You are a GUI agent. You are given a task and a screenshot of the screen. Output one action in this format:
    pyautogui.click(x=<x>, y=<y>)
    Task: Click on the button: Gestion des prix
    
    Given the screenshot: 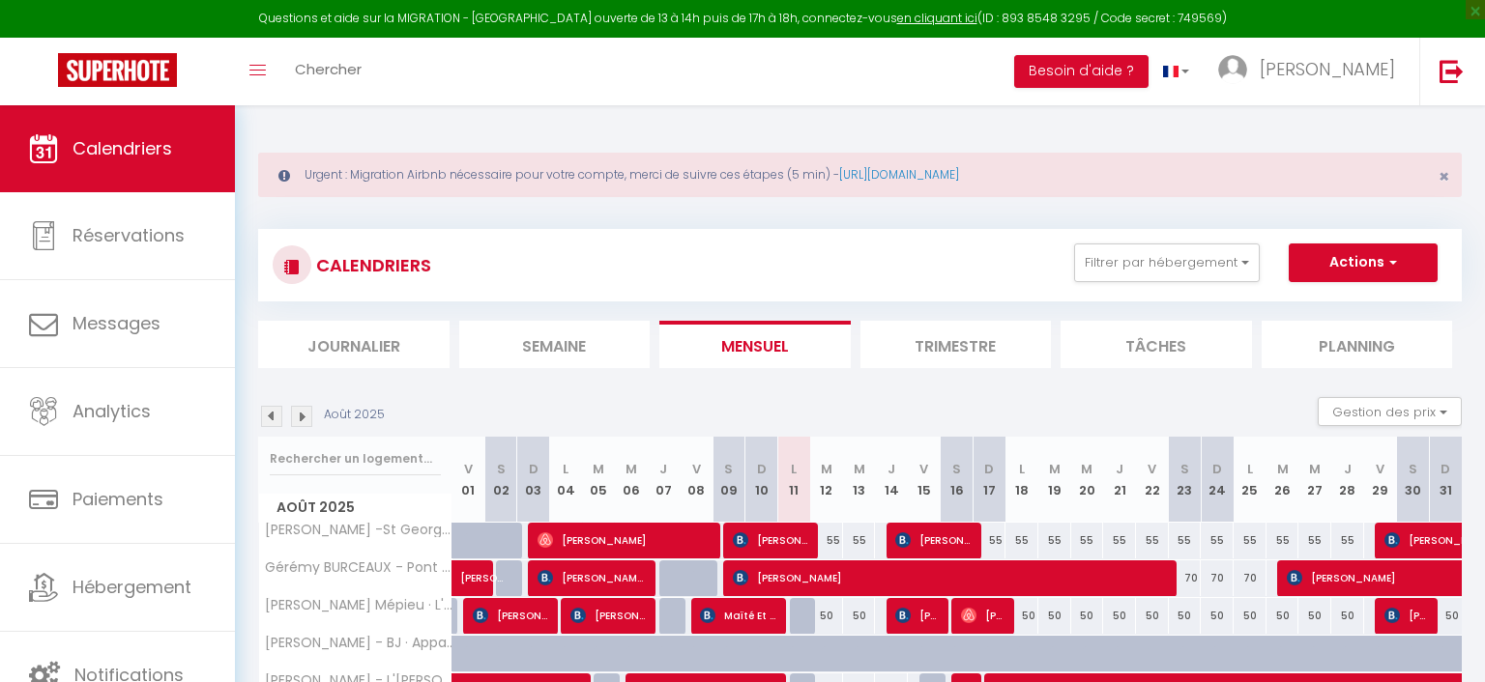 What is the action you would take?
    pyautogui.click(x=1389, y=412)
    